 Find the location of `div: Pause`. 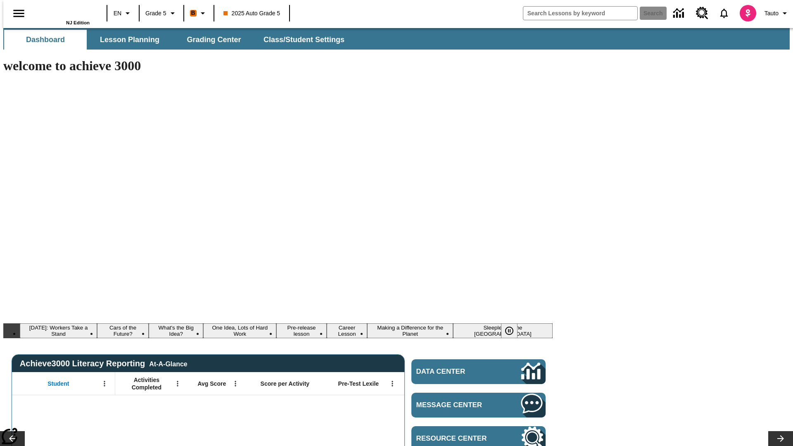

div: Pause is located at coordinates (513, 331).